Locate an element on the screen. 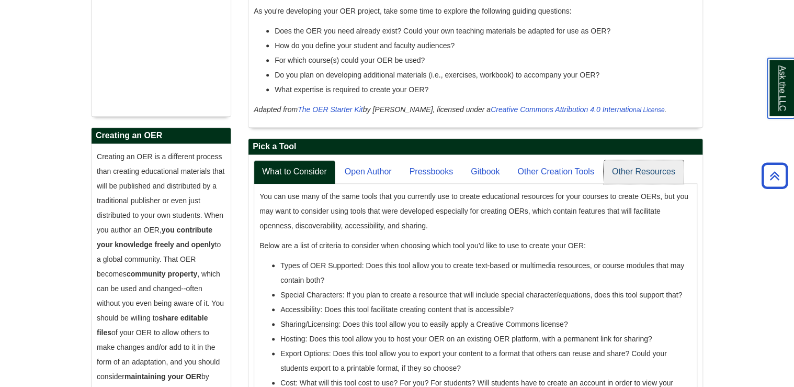 Image resolution: width=794 pixels, height=387 pixels. a: Other Resources is located at coordinates (643, 172).